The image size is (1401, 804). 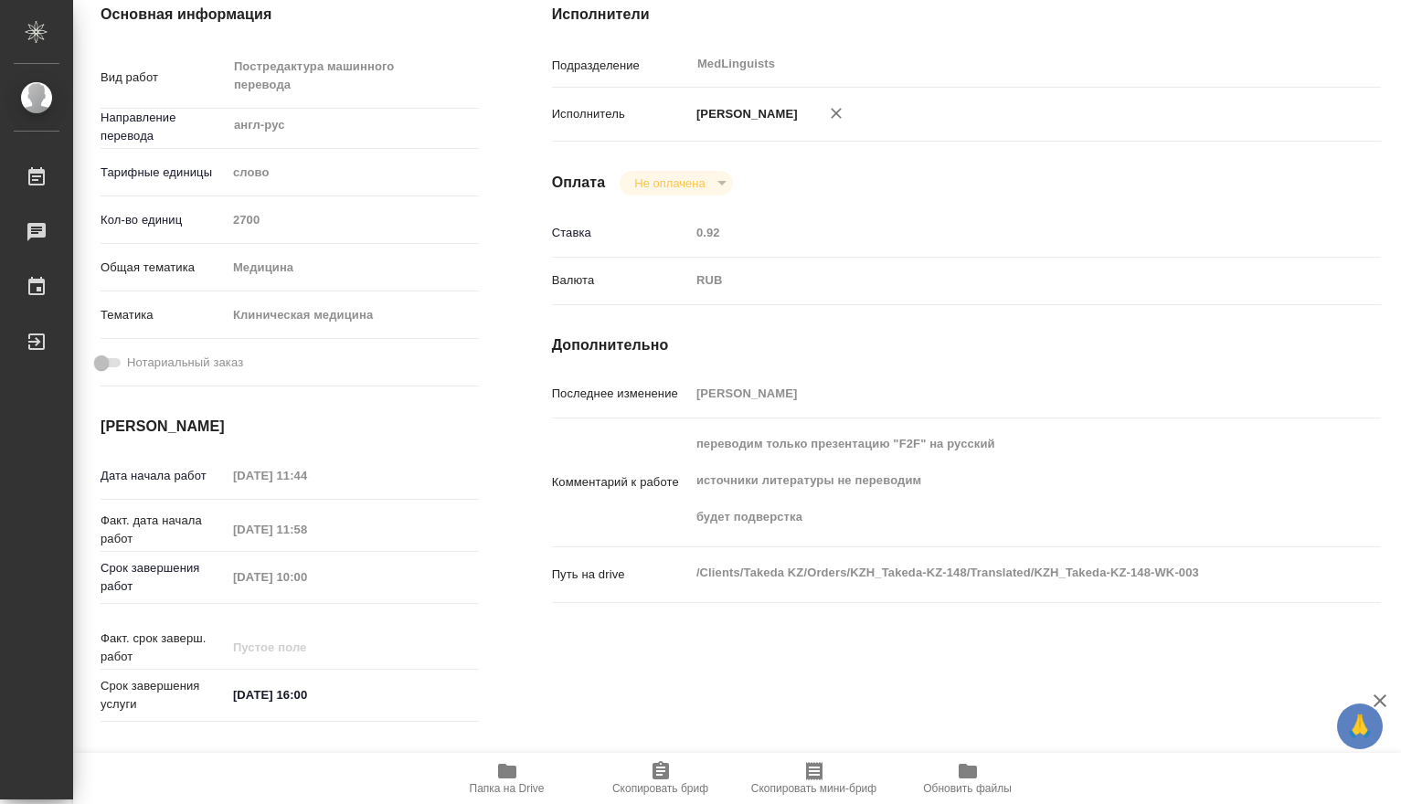 I want to click on span: Скопировать бриф, so click(x=660, y=789).